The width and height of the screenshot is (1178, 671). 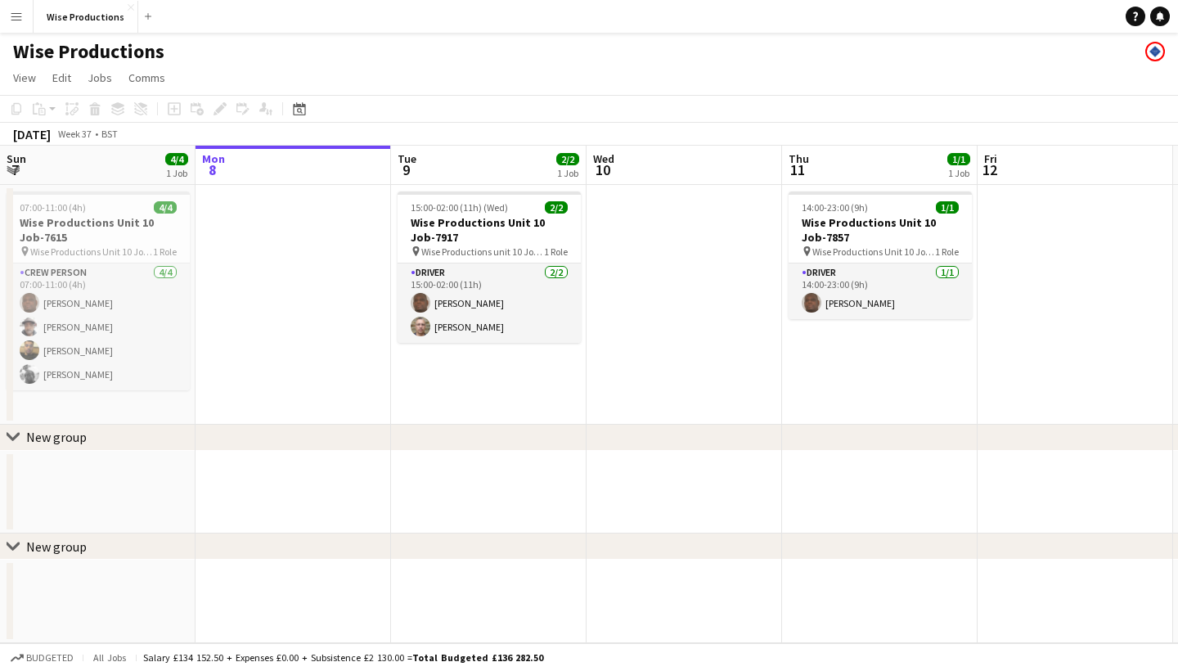 What do you see at coordinates (42, 658) in the screenshot?
I see `button: Budgeted` at bounding box center [42, 658].